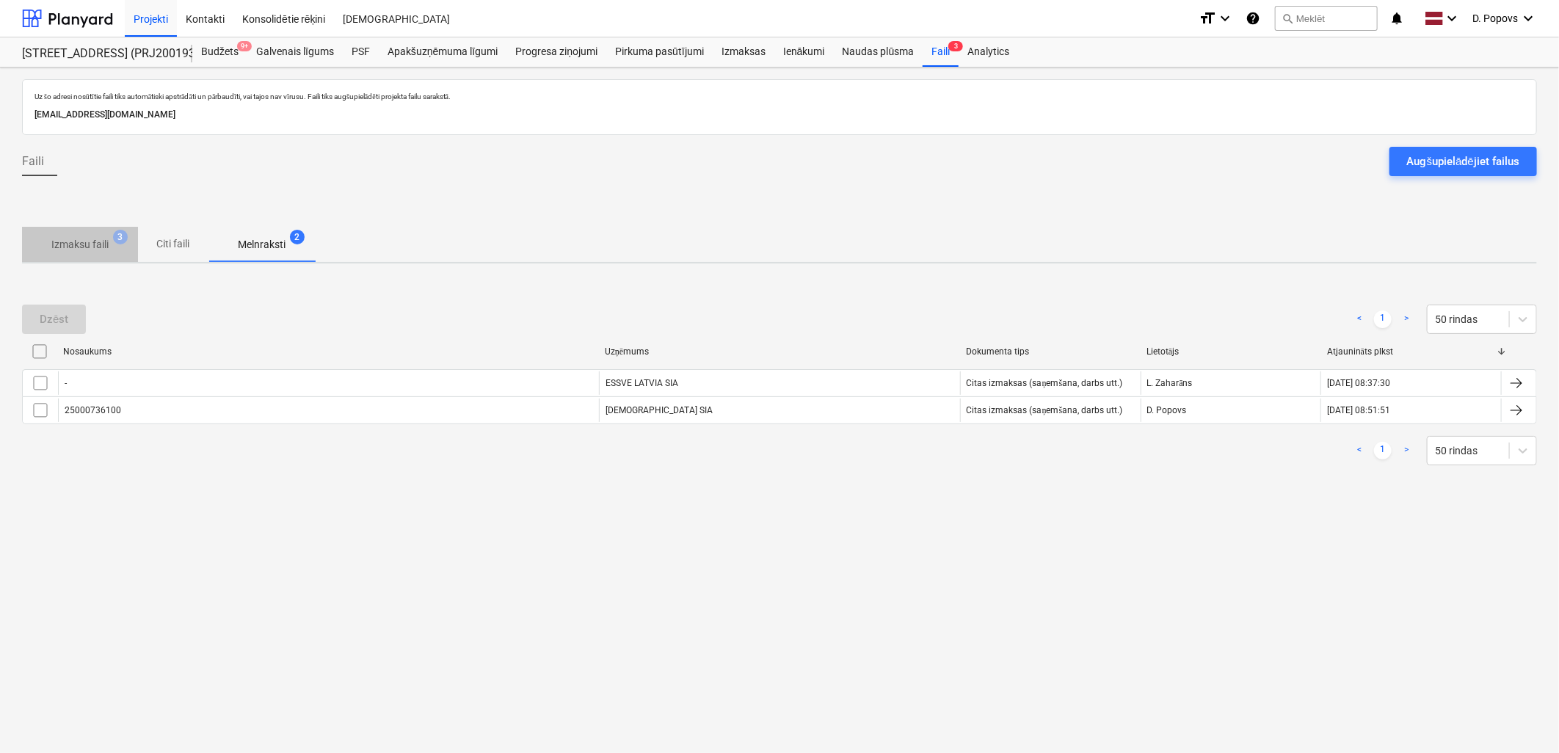 The height and width of the screenshot is (753, 1559). I want to click on div: Progresa ziņojumi, so click(556, 52).